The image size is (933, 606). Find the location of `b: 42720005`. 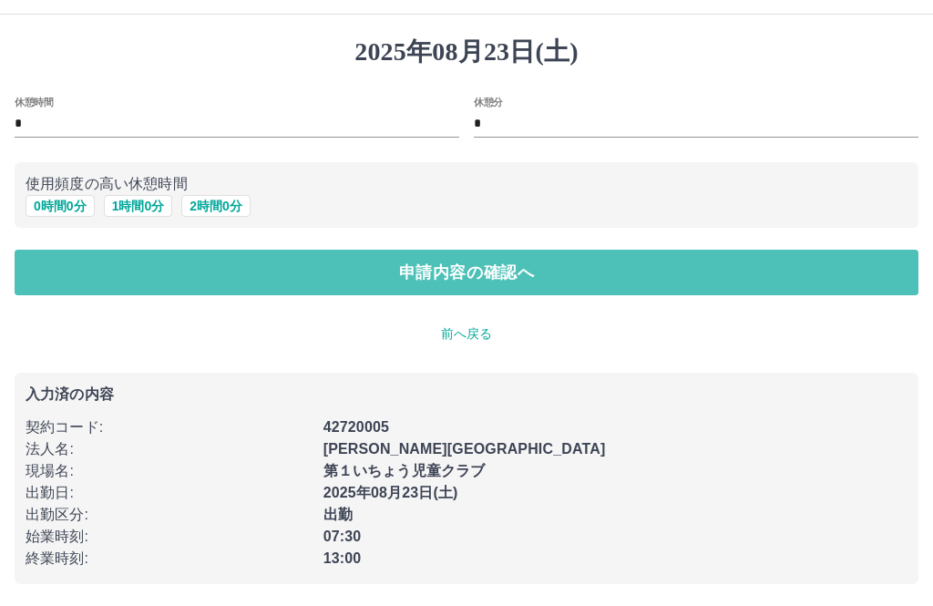

b: 42720005 is located at coordinates (356, 426).